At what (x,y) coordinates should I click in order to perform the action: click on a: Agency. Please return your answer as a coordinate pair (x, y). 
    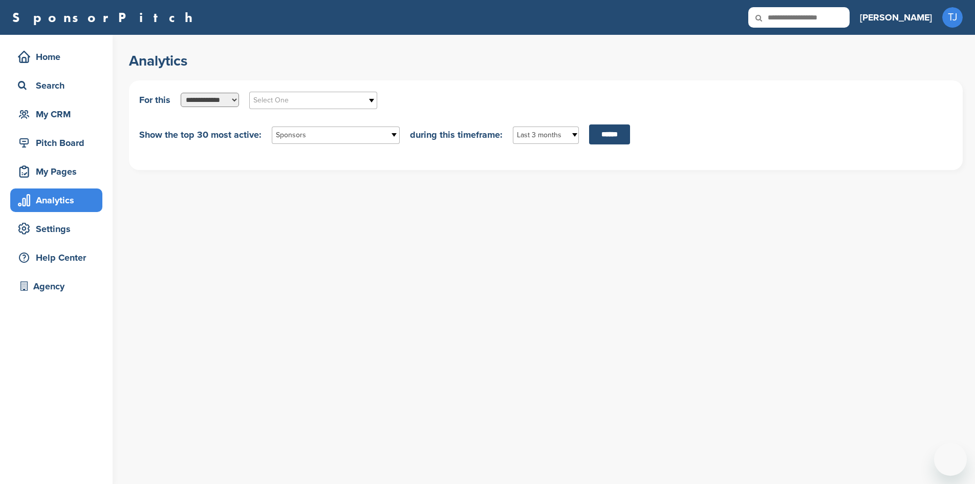
    Looking at the image, I should click on (56, 286).